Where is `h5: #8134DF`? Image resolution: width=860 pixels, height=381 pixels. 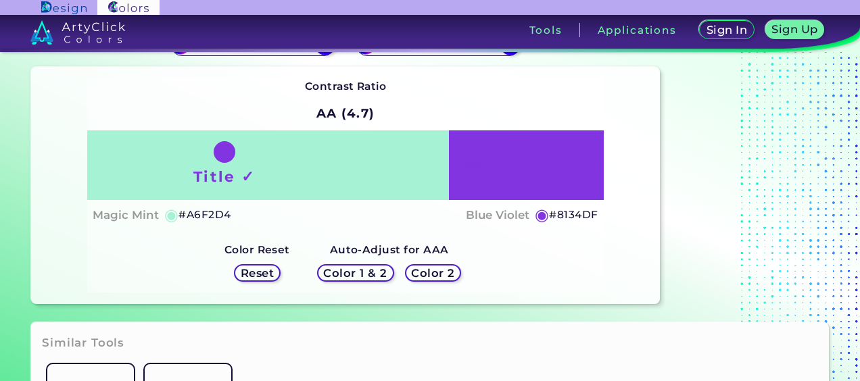
h5: #8134DF is located at coordinates (573, 215).